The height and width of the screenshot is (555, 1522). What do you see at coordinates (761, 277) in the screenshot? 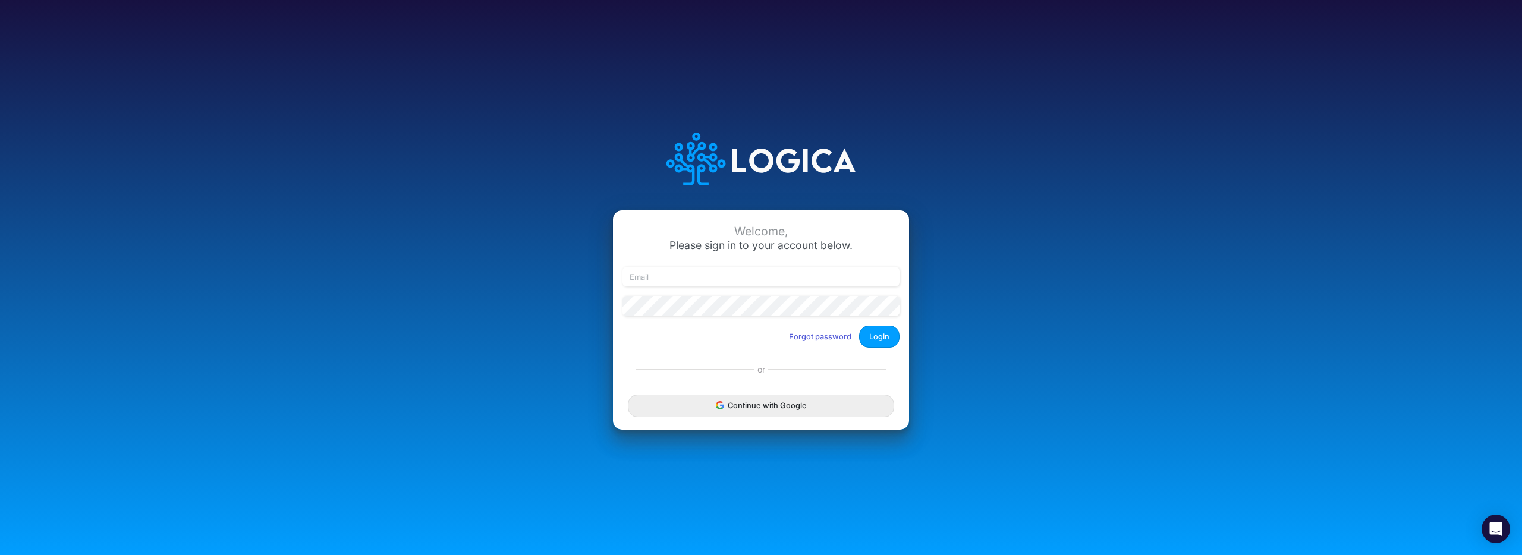
I see `input: Email` at bounding box center [761, 277].